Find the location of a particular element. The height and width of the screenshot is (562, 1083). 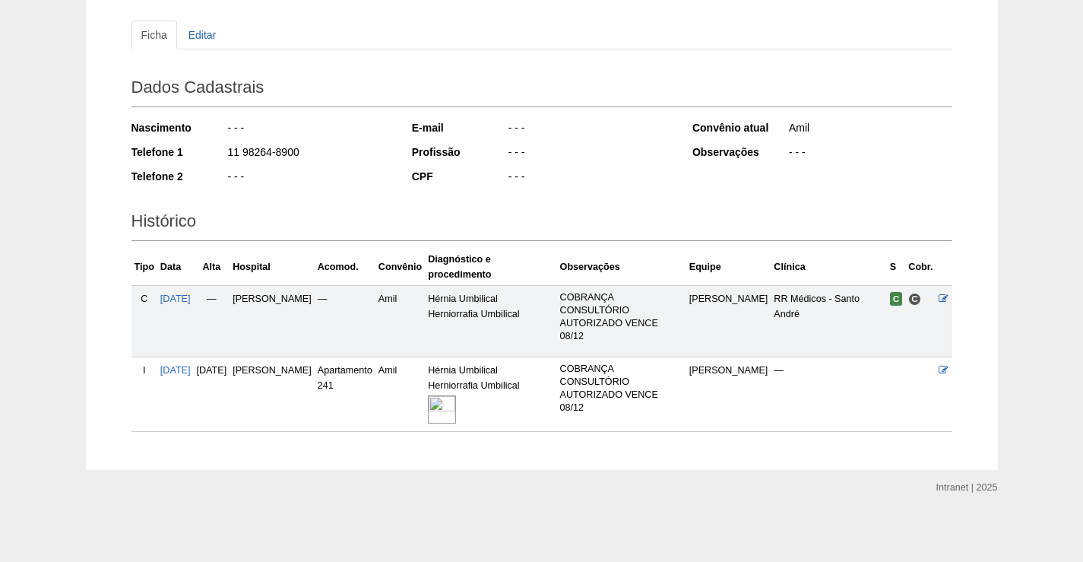

h2: Dados Cadastrais is located at coordinates (542, 90).